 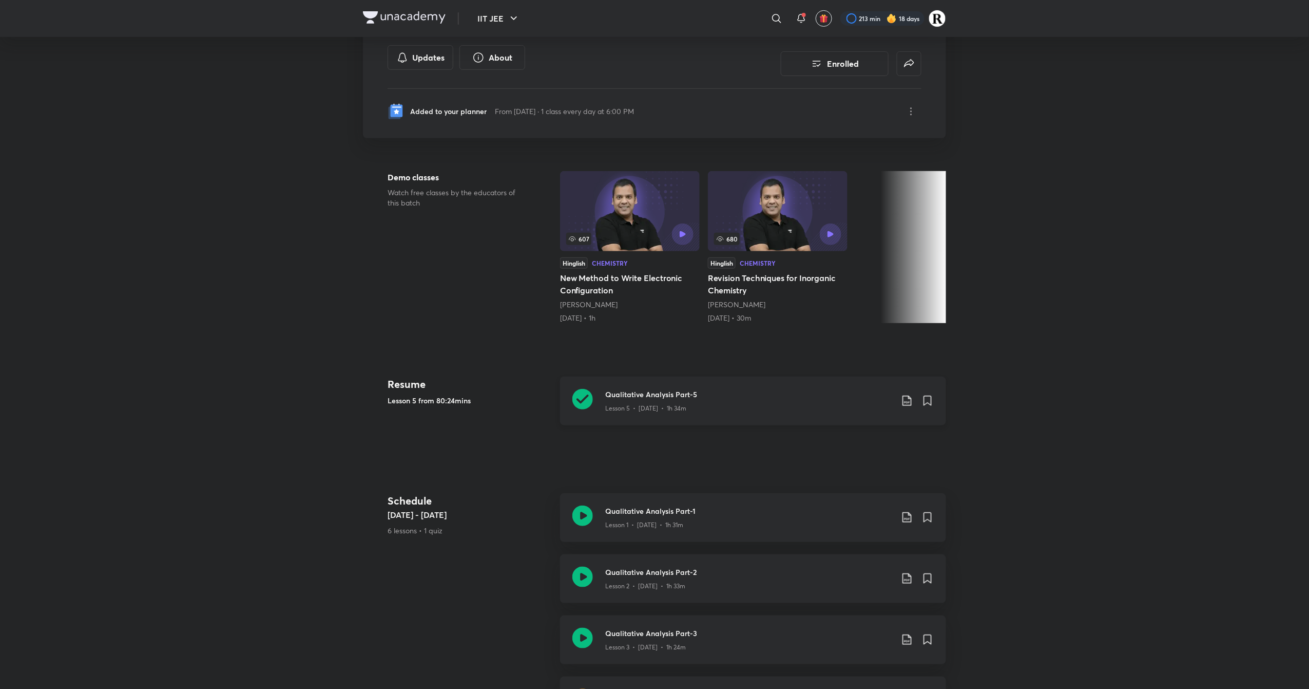 What do you see at coordinates (448, 111) in the screenshot?
I see `p: Added to your planner` at bounding box center [448, 111].